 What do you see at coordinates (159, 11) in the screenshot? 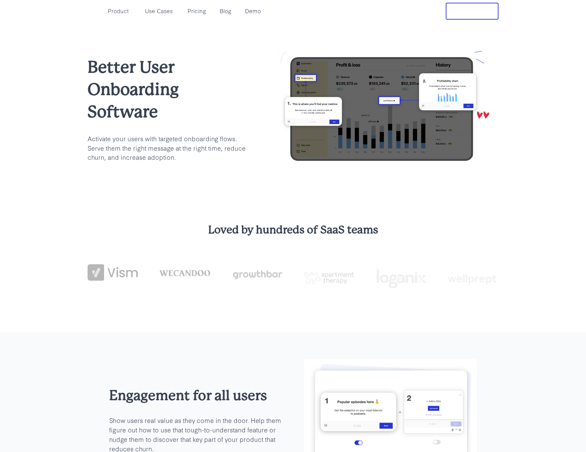
I see `button: Use Cases` at bounding box center [159, 11].